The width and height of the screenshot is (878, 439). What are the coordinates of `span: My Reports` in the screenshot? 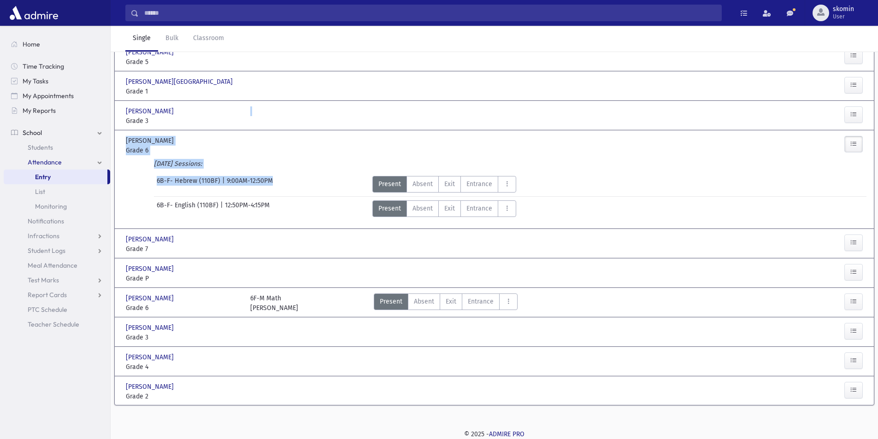 It's located at (39, 111).